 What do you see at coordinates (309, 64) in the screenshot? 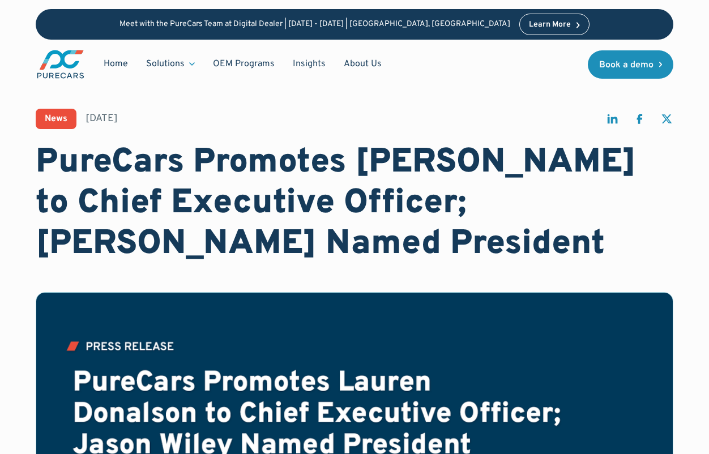
I see `a: Insights` at bounding box center [309, 64].